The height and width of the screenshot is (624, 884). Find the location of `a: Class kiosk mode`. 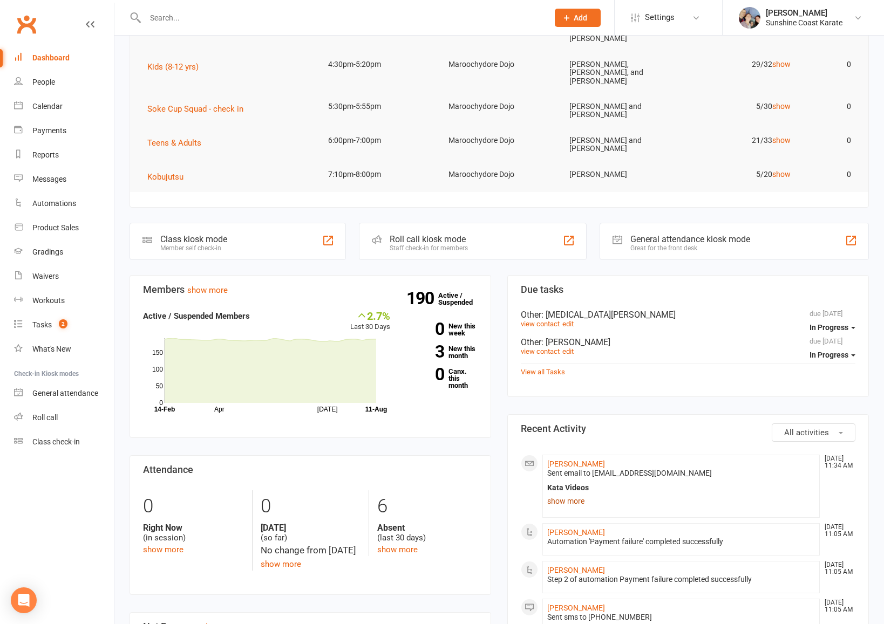

a: Class kiosk mode is located at coordinates (64, 442).